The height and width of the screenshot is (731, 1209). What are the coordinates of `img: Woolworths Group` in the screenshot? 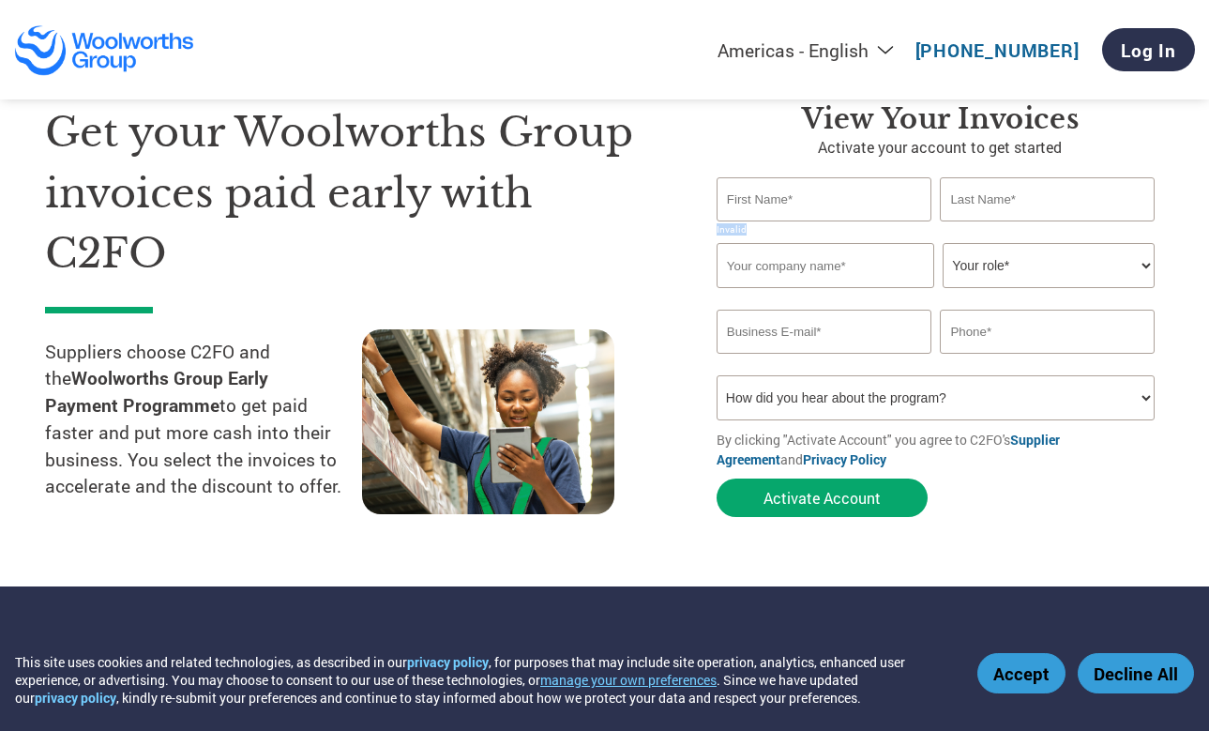 It's located at (104, 50).